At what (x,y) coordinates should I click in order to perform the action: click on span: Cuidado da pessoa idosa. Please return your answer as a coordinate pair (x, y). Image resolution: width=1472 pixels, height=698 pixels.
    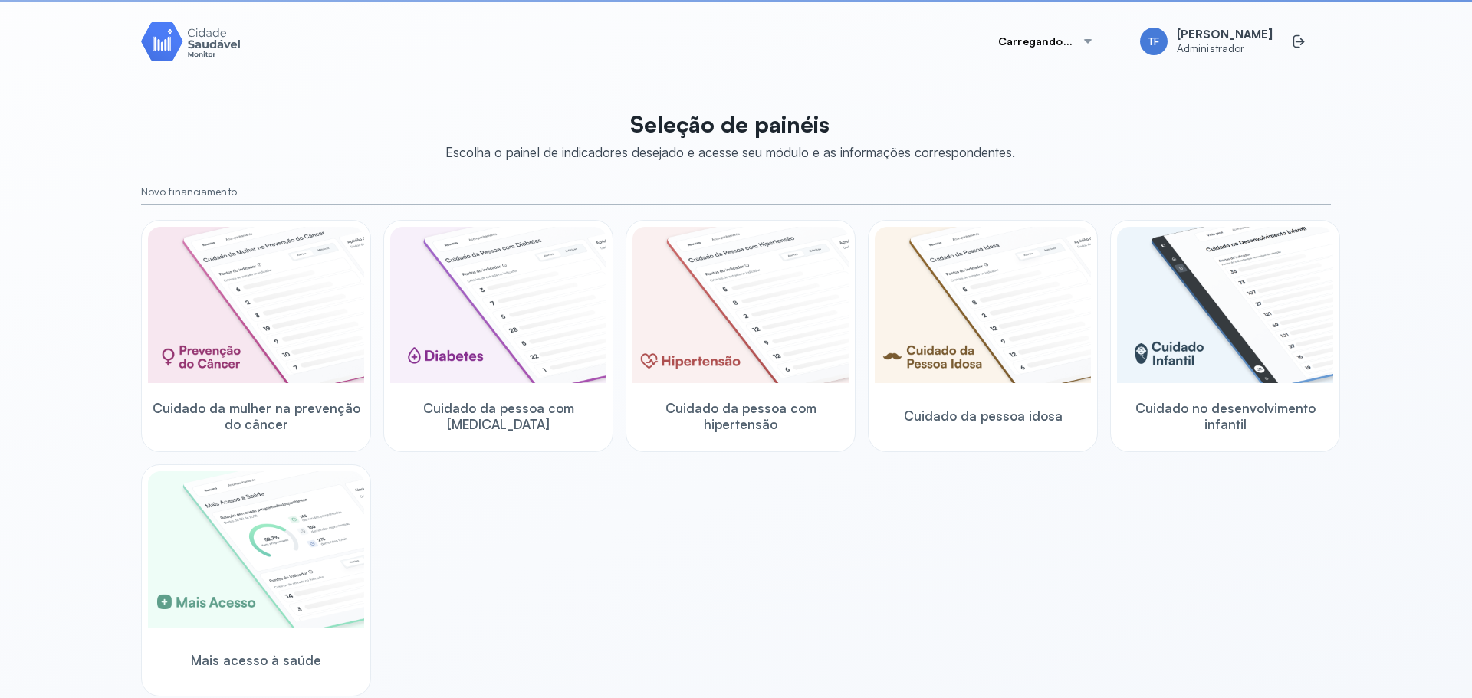
    Looking at the image, I should click on (983, 416).